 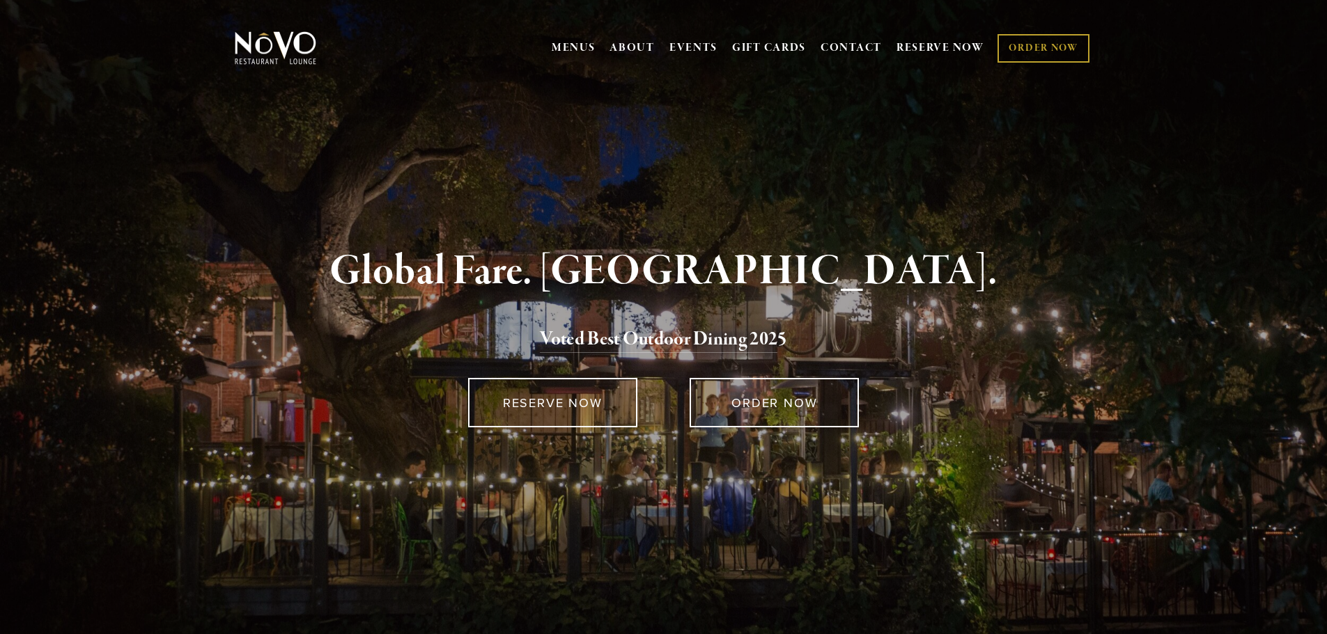 I want to click on a: ABOUT, so click(x=632, y=48).